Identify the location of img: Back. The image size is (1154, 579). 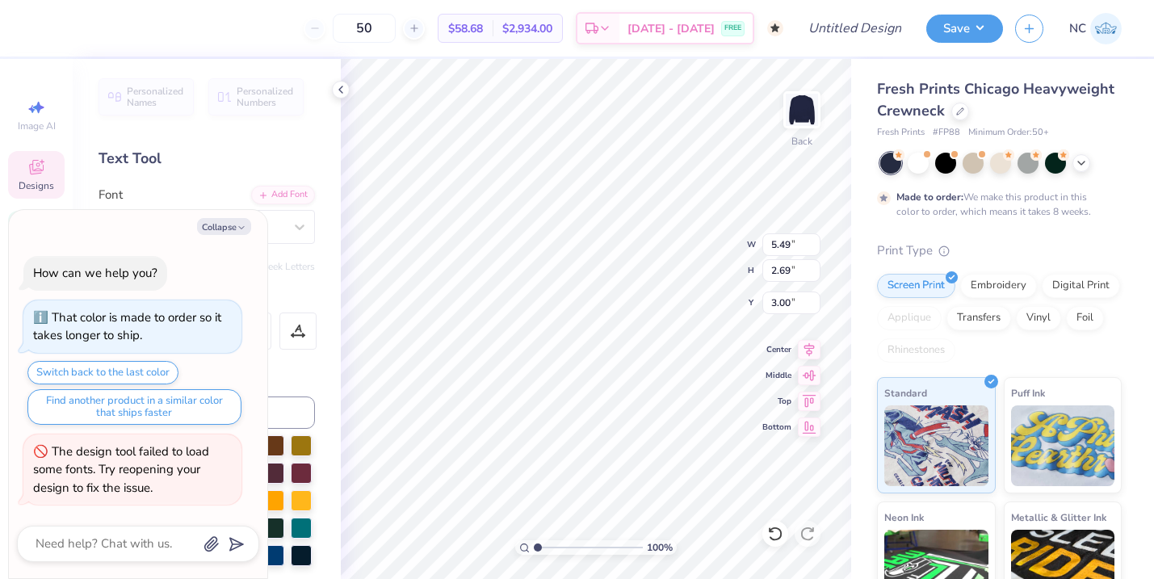
(802, 110).